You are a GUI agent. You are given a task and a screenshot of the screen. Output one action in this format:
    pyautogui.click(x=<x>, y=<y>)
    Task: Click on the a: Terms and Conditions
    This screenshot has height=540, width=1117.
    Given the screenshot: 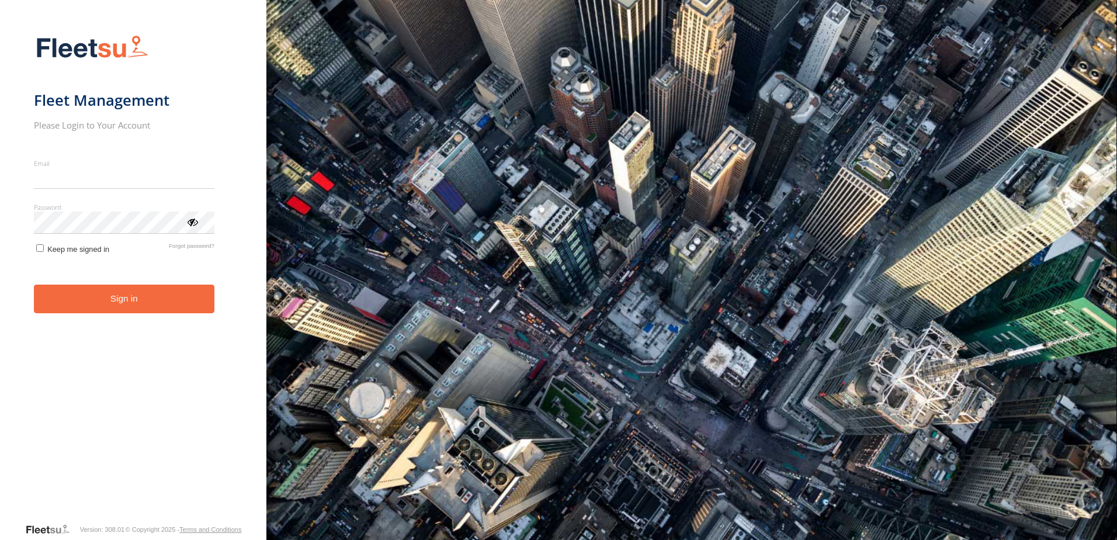 What is the action you would take?
    pyautogui.click(x=210, y=529)
    